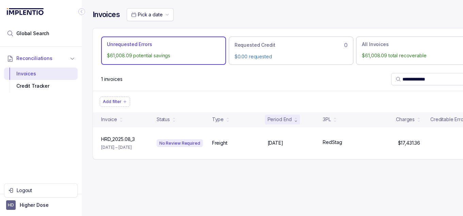 The image size is (463, 216). I want to click on p: 1 invoices, so click(112, 79).